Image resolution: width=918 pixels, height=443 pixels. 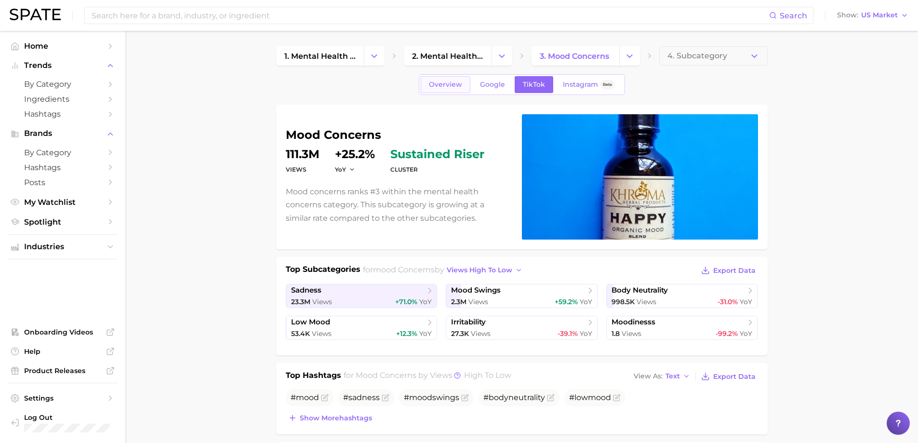 What do you see at coordinates (67, 417) in the screenshot?
I see `span: Log Out` at bounding box center [67, 417].